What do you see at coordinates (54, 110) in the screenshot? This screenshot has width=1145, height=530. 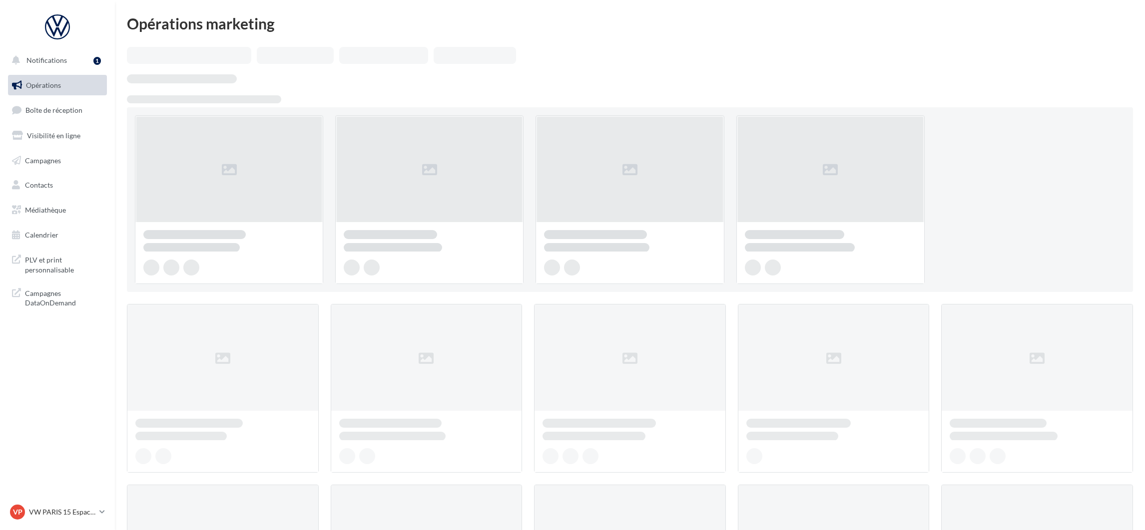 I see `span: Boîte de réception` at bounding box center [54, 110].